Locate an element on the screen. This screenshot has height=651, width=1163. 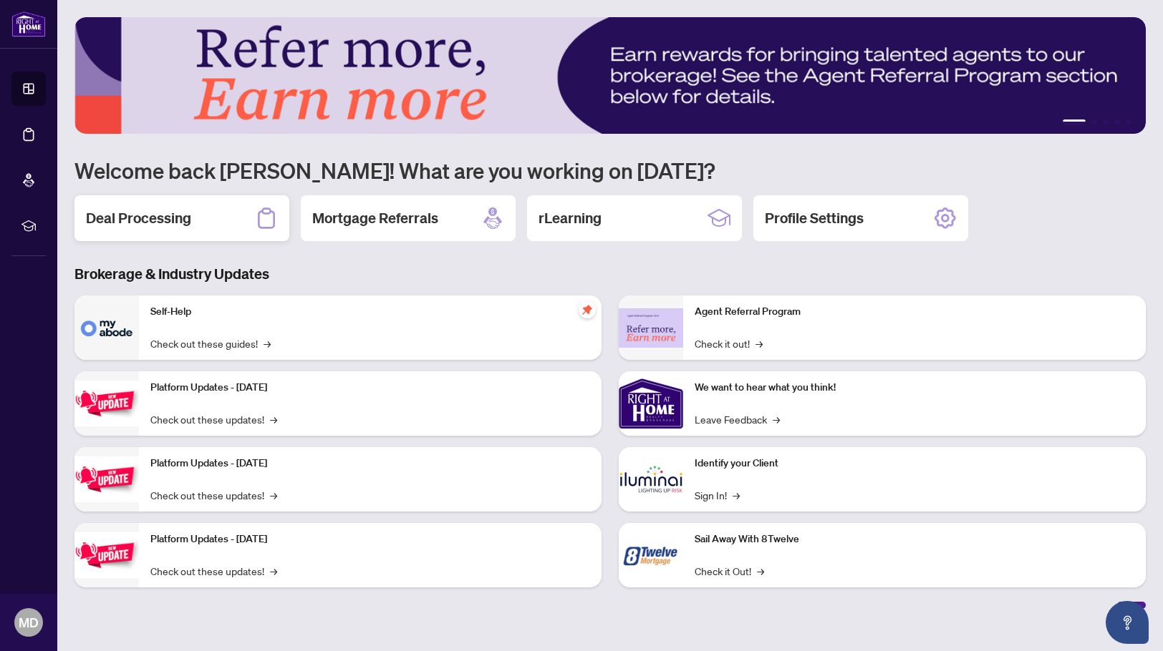
a: Sign In!→ is located at coordinates (717, 495).